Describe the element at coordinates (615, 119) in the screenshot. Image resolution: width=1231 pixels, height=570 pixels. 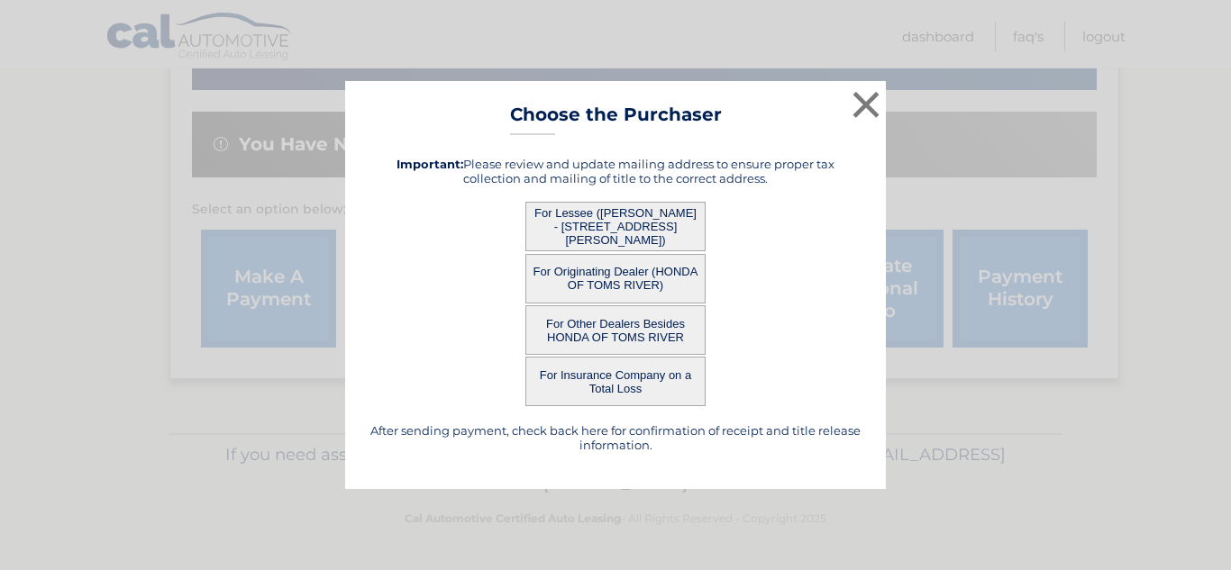
I see `h3: Choose the Purchaser` at that location.